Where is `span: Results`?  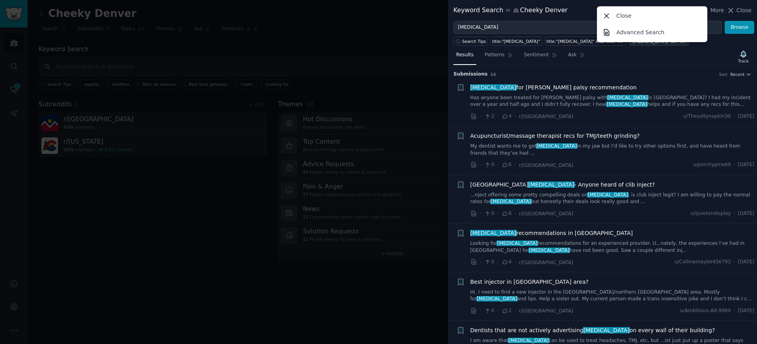 span: Results is located at coordinates (465, 55).